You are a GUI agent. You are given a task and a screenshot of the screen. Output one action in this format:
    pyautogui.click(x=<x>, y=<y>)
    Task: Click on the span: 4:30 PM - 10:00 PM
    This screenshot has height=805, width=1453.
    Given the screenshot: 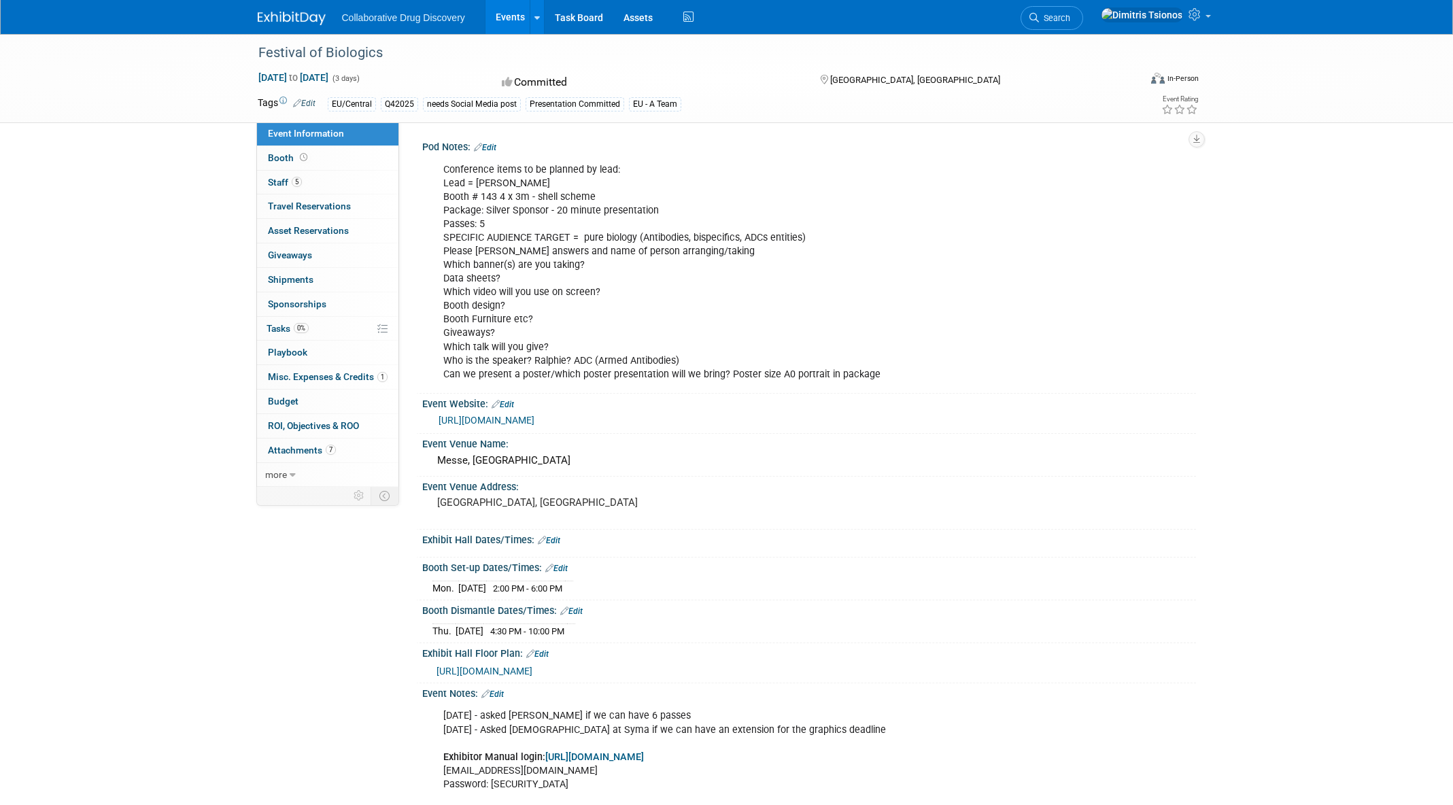 What is the action you would take?
    pyautogui.click(x=527, y=631)
    